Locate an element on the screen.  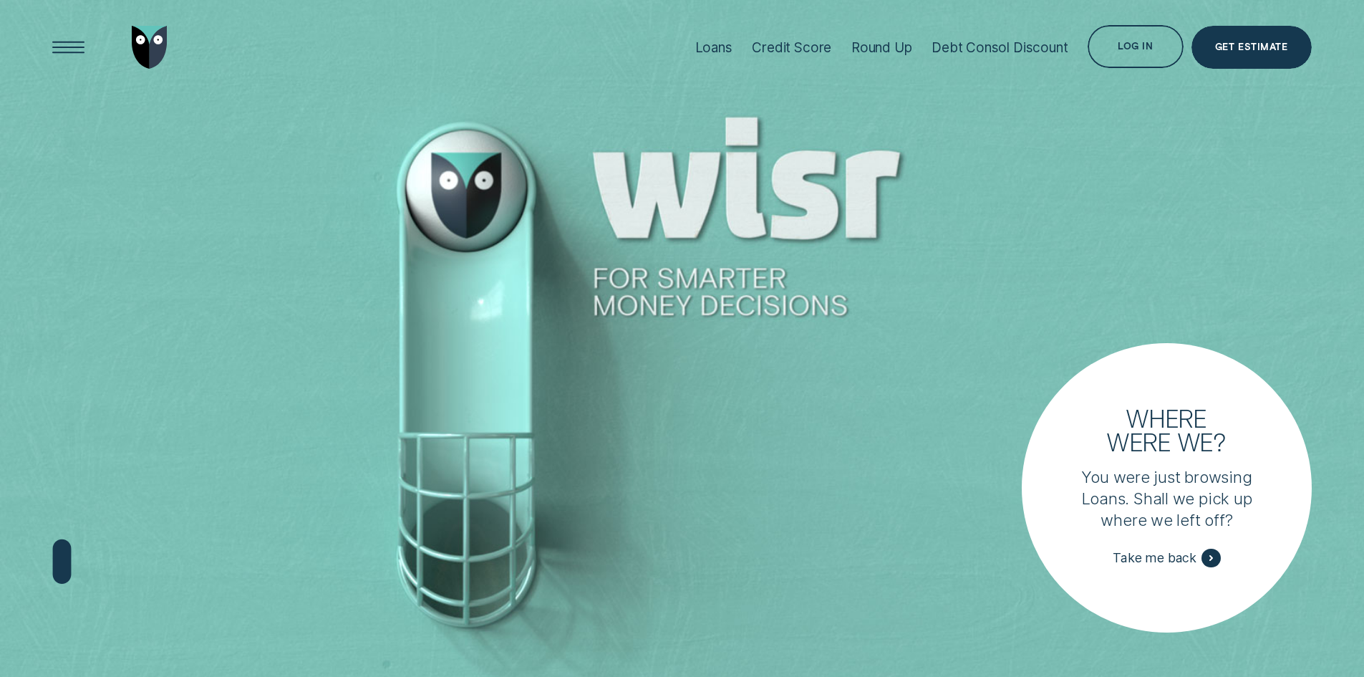
div: Debt Consol Discount is located at coordinates (1000, 47).